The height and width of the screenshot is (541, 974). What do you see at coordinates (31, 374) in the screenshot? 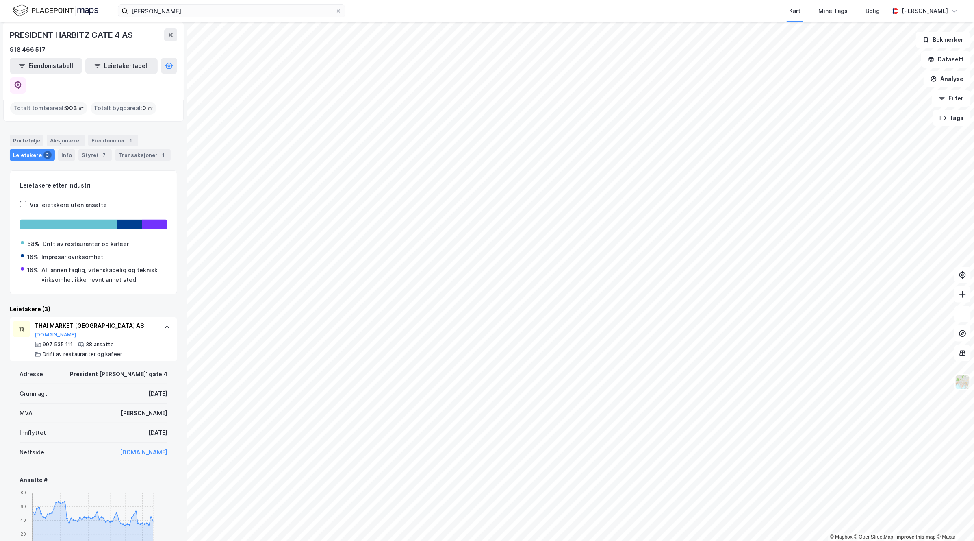
I see `div: Adresse` at bounding box center [31, 374].